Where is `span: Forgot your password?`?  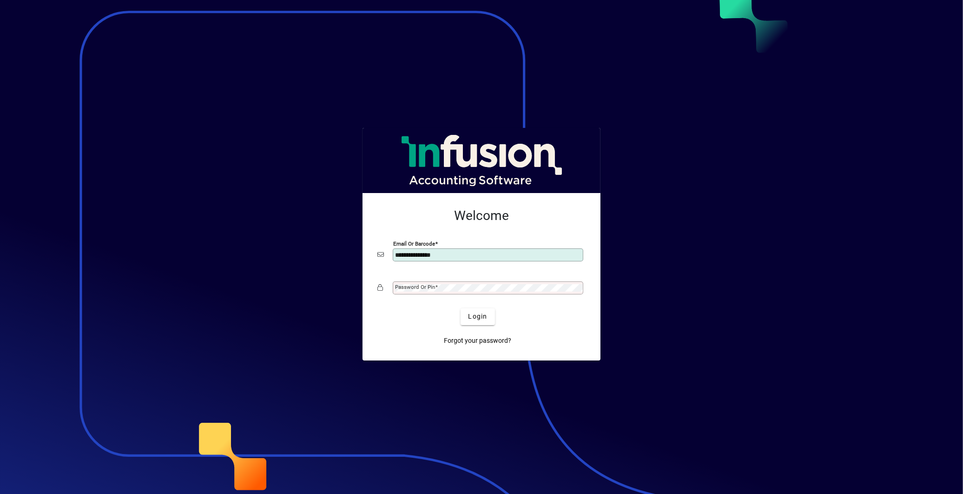
span: Forgot your password? is located at coordinates (478, 340).